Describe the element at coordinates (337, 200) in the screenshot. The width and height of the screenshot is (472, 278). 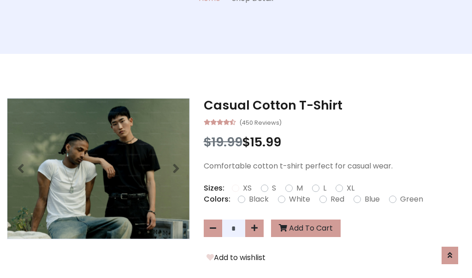
I see `label: Red` at that location.